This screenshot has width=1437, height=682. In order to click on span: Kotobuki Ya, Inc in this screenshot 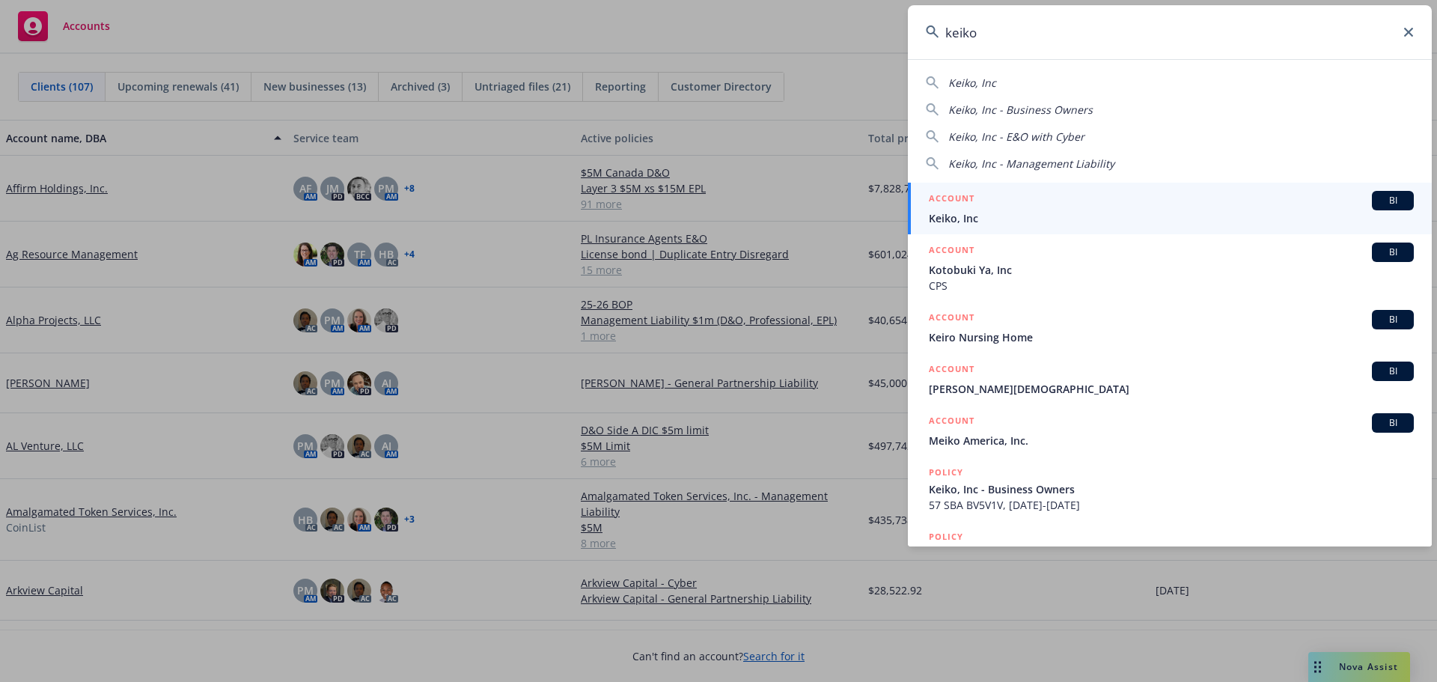, I will do `click(1171, 269)`.